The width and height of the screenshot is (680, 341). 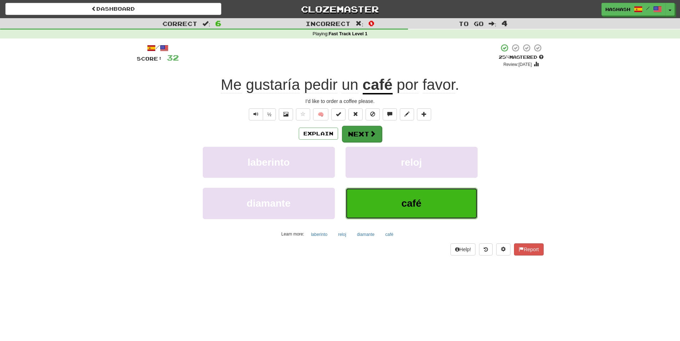 What do you see at coordinates (173, 57) in the screenshot?
I see `span: 32` at bounding box center [173, 57].